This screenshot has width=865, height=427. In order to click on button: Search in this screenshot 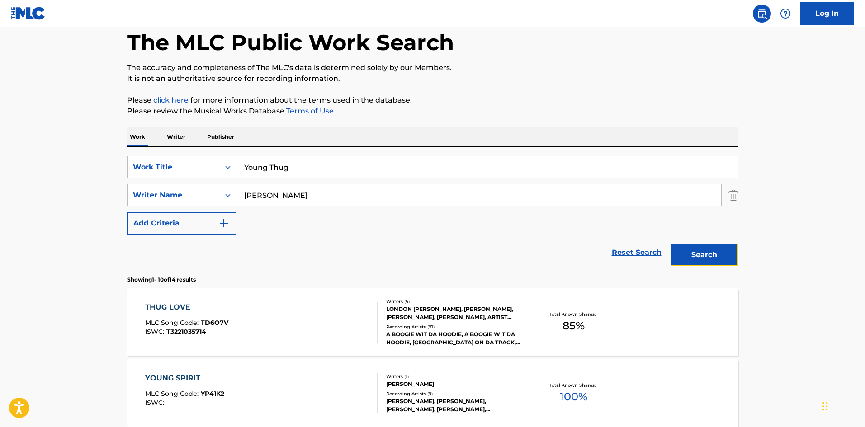, I will do `click(705, 255)`.